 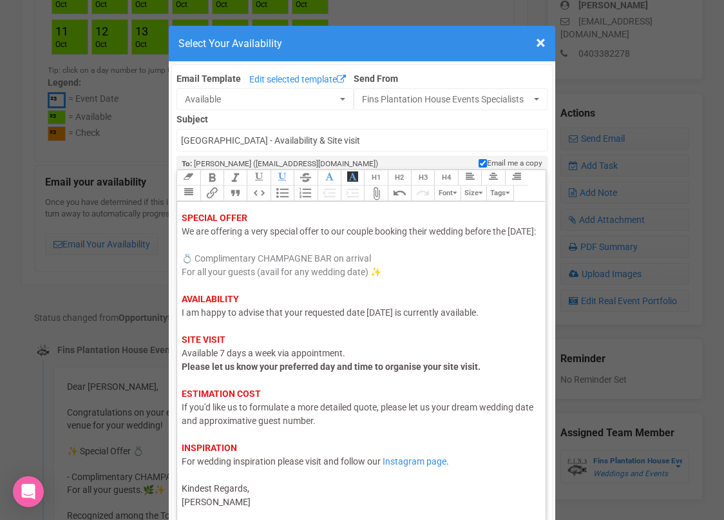 I want to click on button: Increase Level, so click(x=352, y=193).